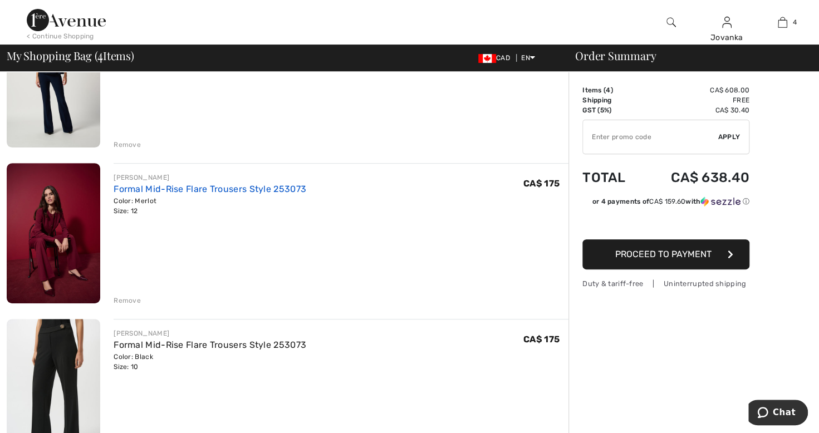 The height and width of the screenshot is (433, 819). I want to click on span: Proceed to Payment, so click(663, 254).